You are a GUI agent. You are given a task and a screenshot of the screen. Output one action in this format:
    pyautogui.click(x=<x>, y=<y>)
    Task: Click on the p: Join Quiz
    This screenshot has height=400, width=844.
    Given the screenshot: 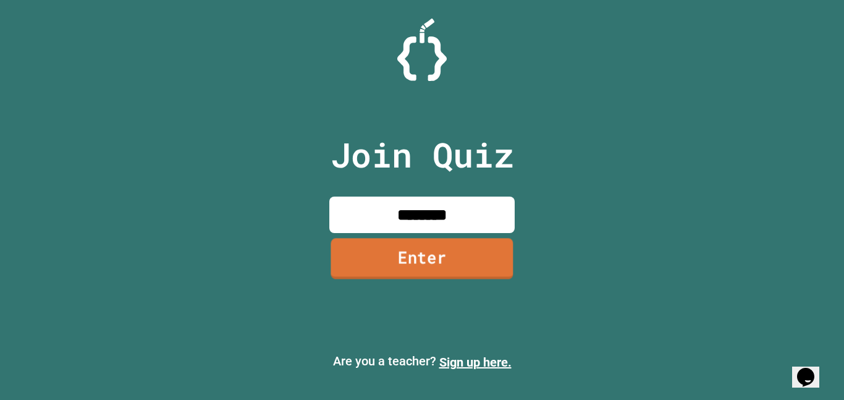 What is the action you would take?
    pyautogui.click(x=422, y=154)
    